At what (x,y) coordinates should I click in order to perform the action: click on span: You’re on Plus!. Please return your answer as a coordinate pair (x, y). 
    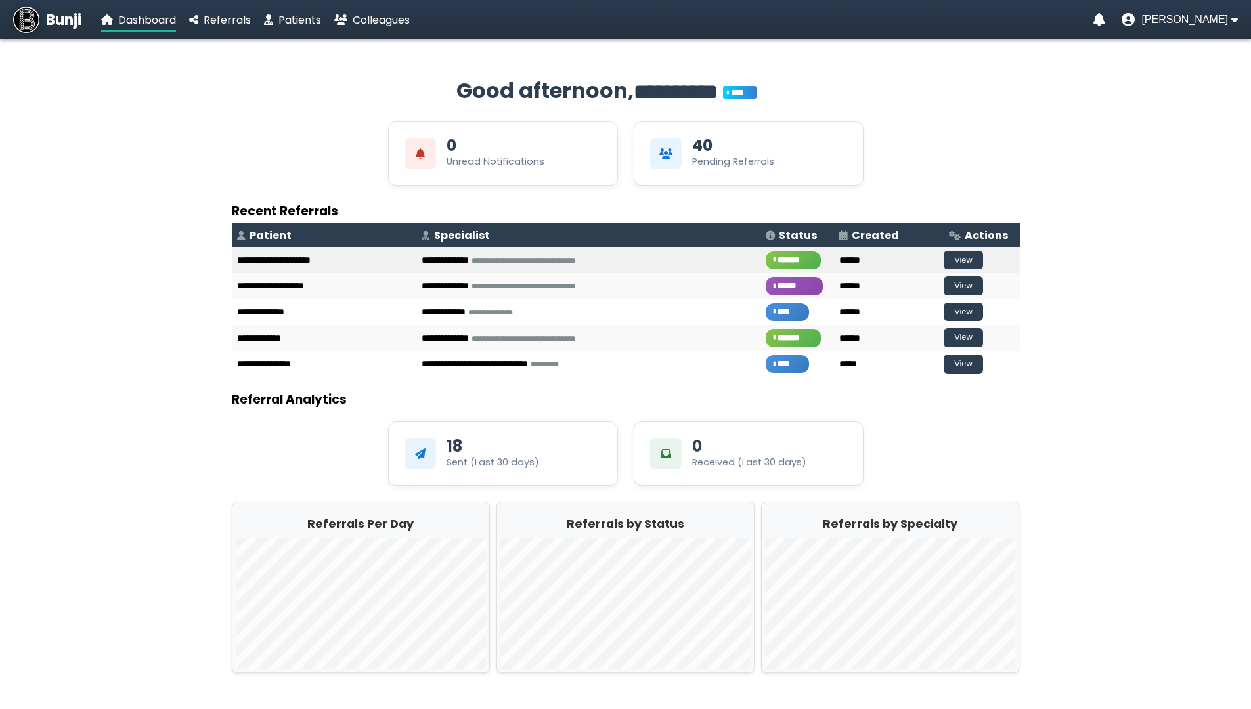
    Looking at the image, I should click on (740, 93).